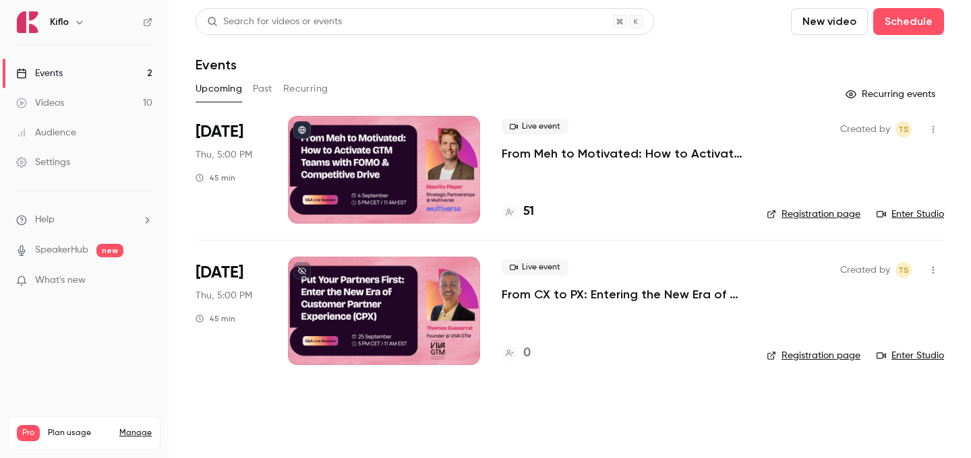 The width and height of the screenshot is (971, 458). Describe the element at coordinates (516, 353) in the screenshot. I see `a: 0` at that location.